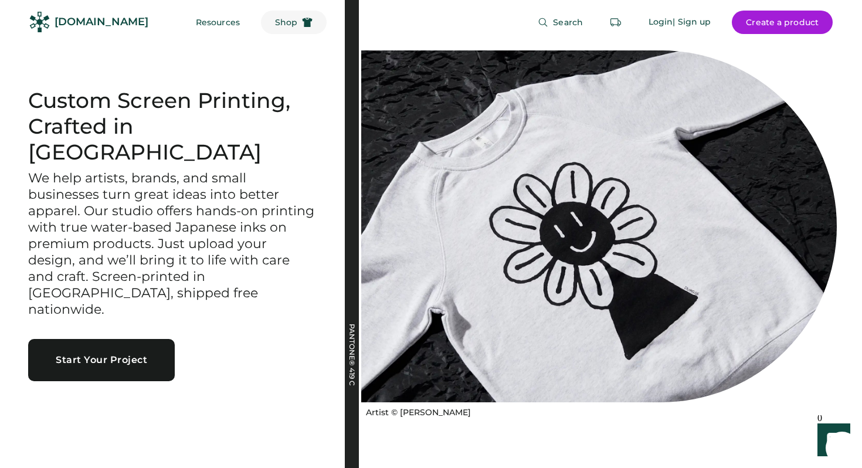  Describe the element at coordinates (560, 22) in the screenshot. I see `button: Search` at that location.